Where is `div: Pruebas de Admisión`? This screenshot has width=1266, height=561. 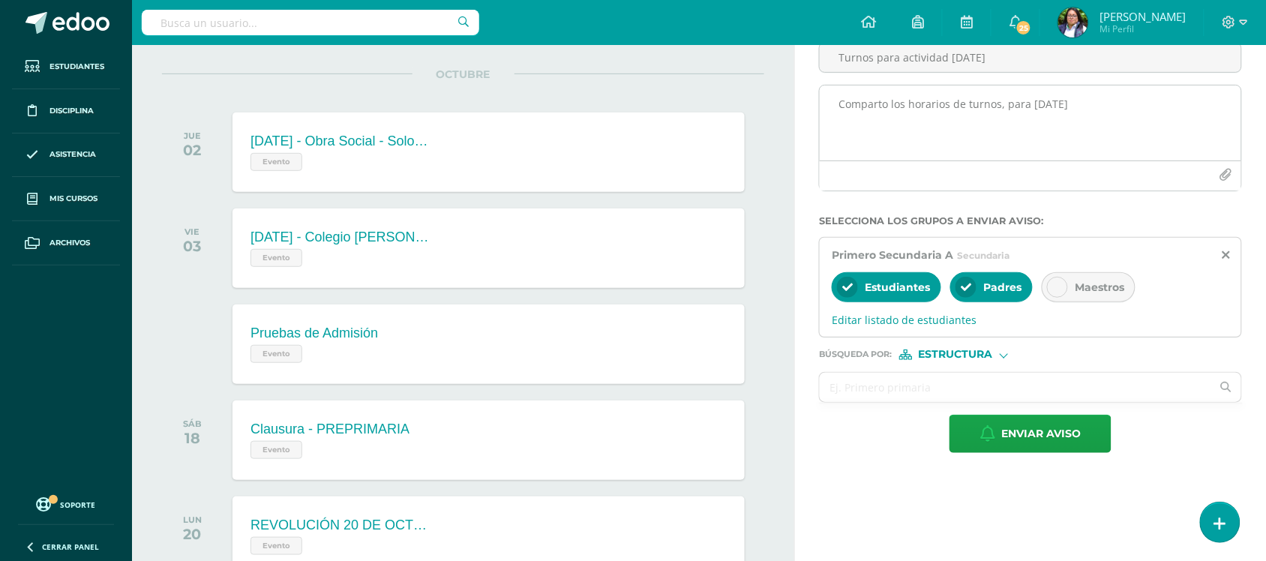
div: Pruebas de Admisión is located at coordinates (314, 333).